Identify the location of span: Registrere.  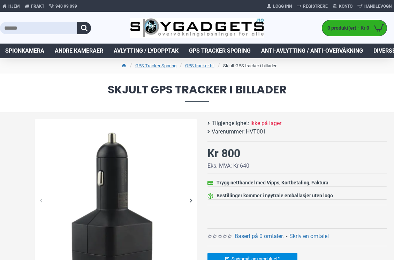
(315, 6).